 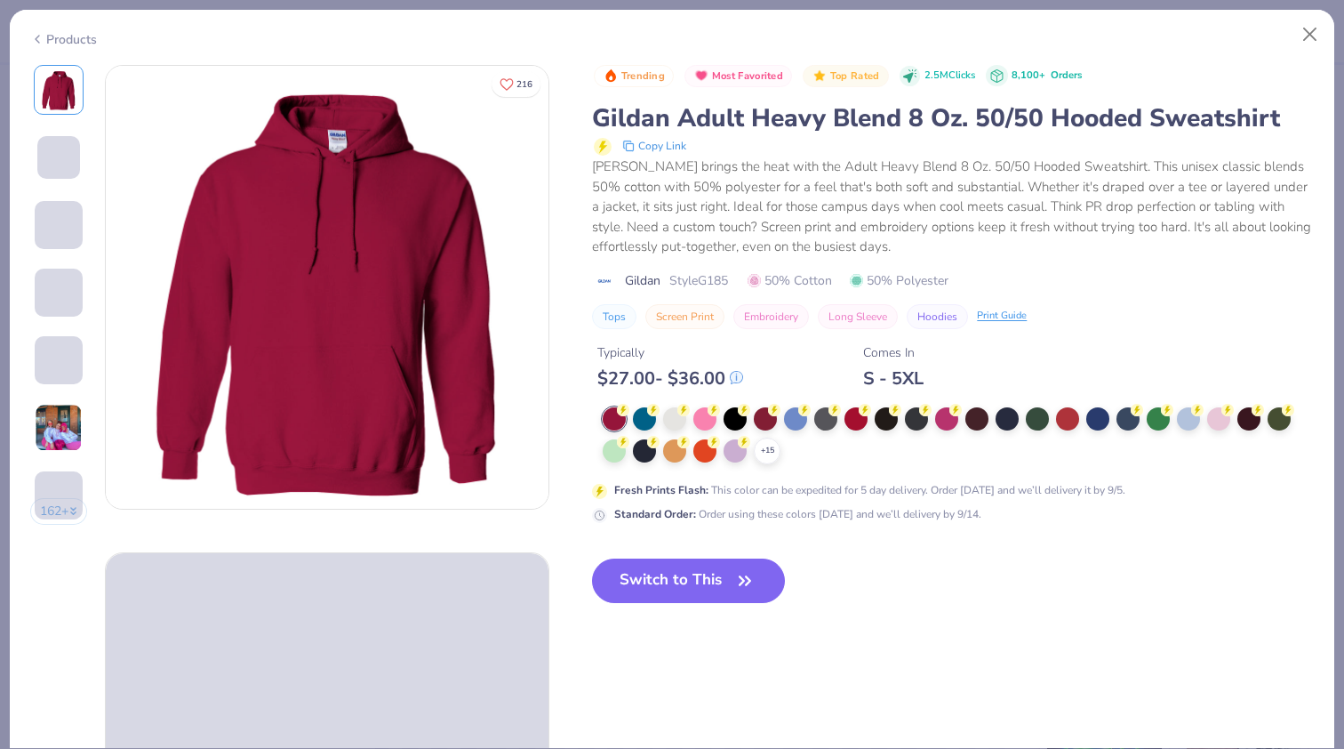 I want to click on button: Like, so click(x=516, y=84).